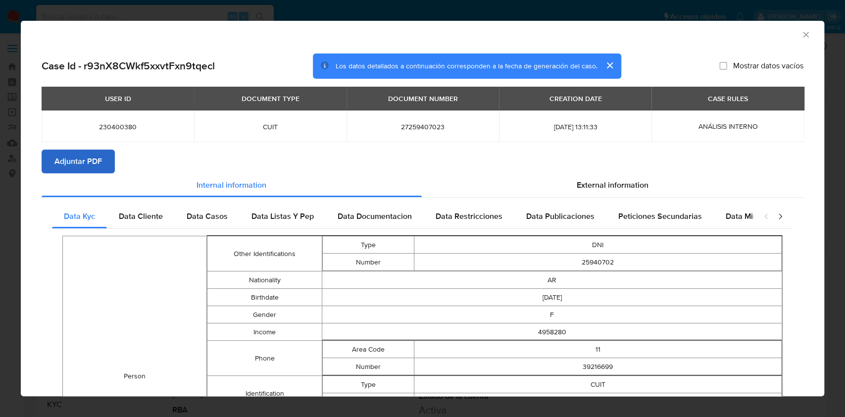 This screenshot has width=845, height=417. Describe the element at coordinates (598, 244) in the screenshot. I see `td: DNI` at that location.